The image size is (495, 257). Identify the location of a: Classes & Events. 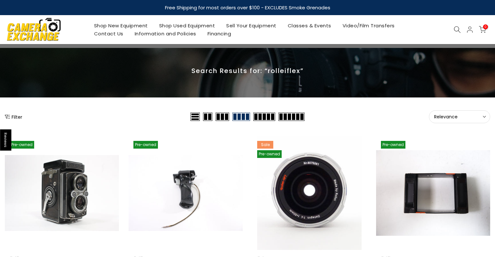
(309, 25).